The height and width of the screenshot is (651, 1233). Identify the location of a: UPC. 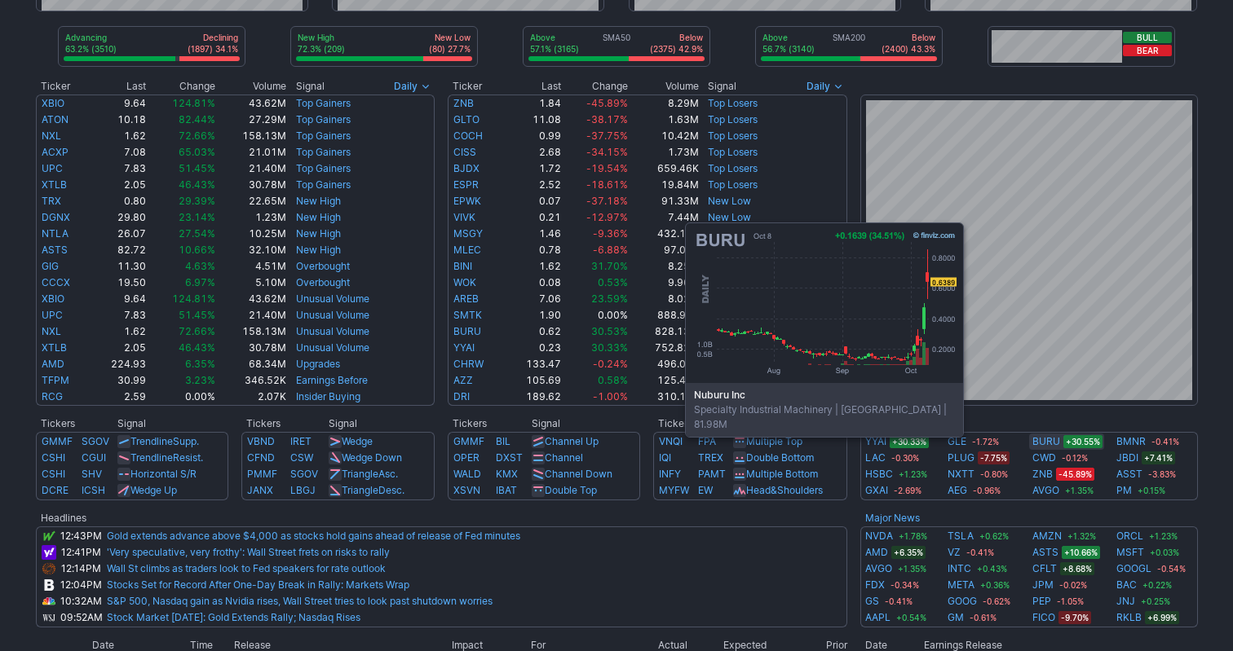
(52, 168).